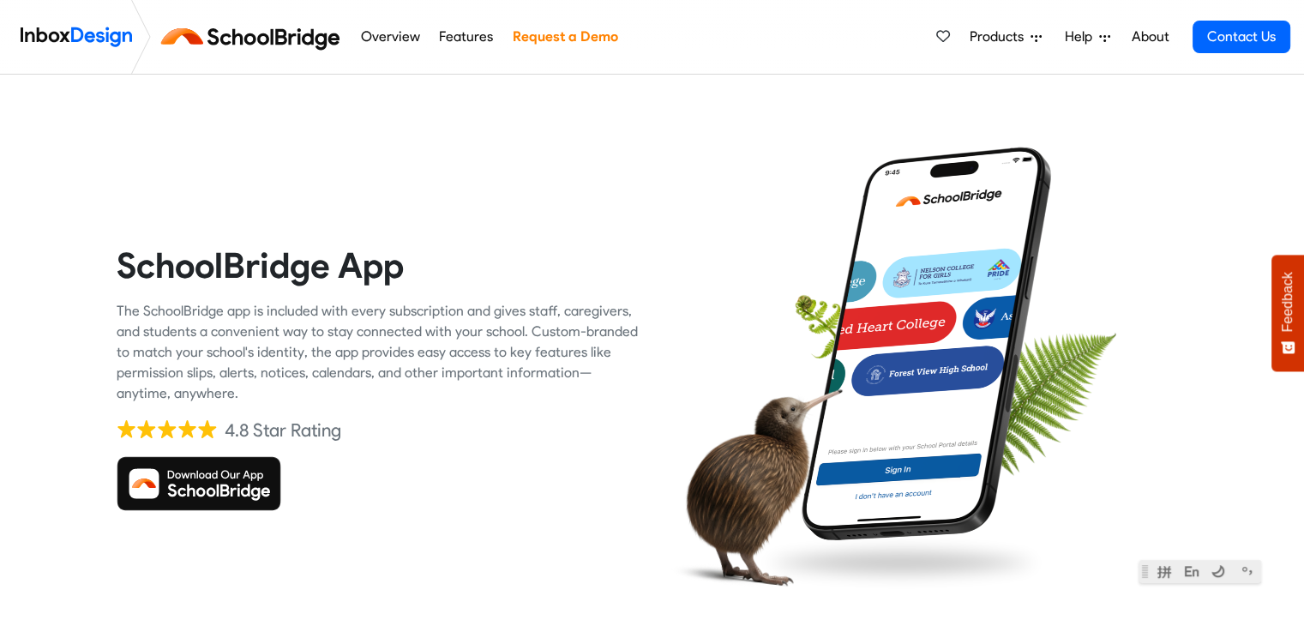 Image resolution: width=1304 pixels, height=626 pixels. I want to click on img: phone.png, so click(926, 344).